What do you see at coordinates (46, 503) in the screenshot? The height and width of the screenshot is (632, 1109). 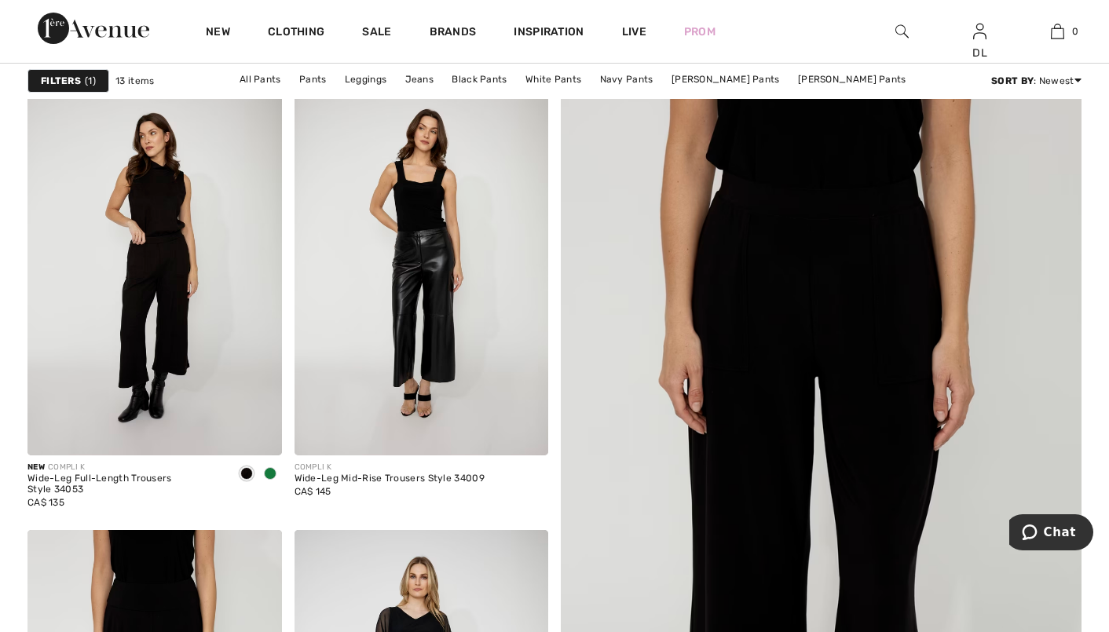 I see `span: CA$ 135` at bounding box center [46, 503].